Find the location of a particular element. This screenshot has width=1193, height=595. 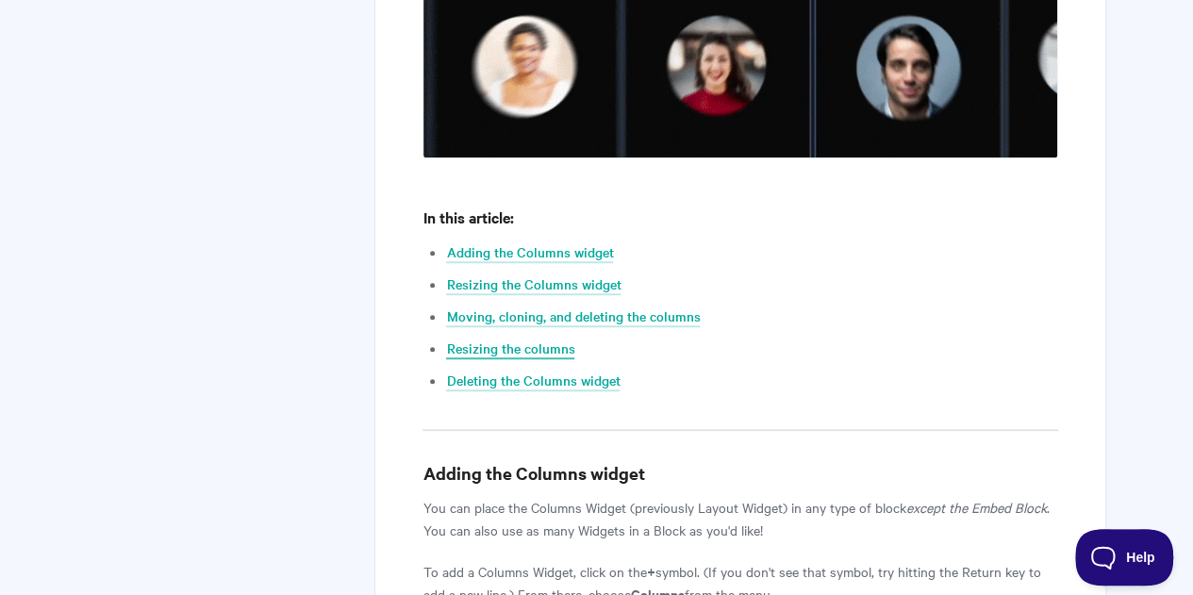

p: You can place the Columns Widget (previously Layout Widget) in any type of block . You can also u... is located at coordinates (739, 518).